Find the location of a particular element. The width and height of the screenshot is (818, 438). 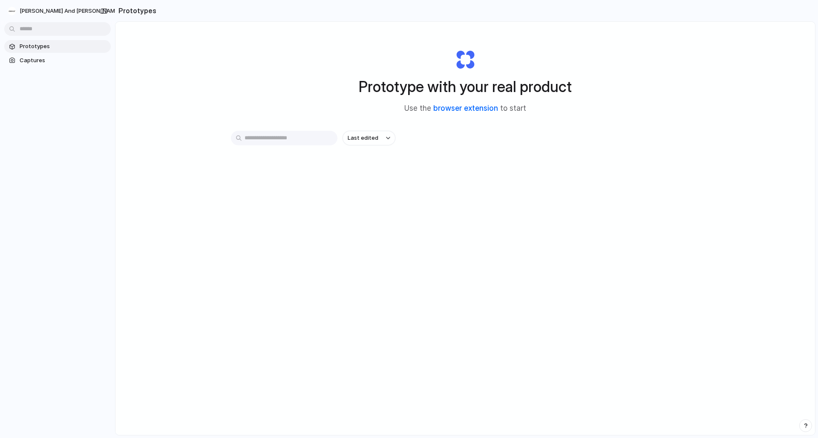

h2: Prototypes is located at coordinates (136, 11).